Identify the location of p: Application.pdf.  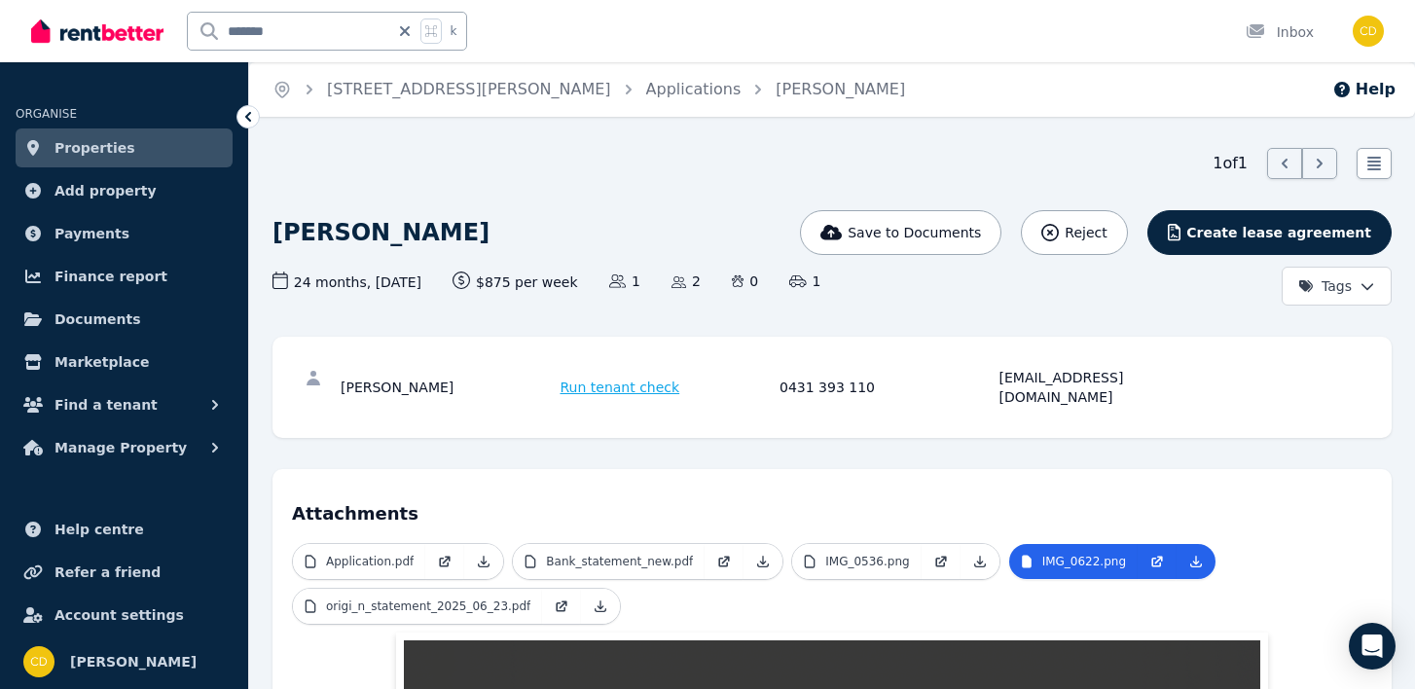
(370, 562).